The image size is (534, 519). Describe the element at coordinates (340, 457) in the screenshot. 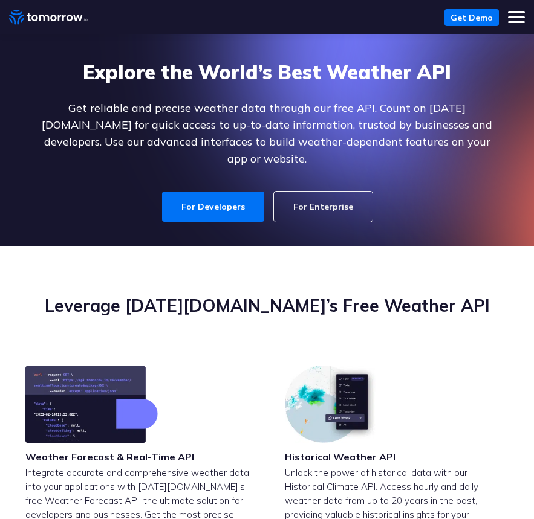

I see `h3: Historical Weather API` at that location.